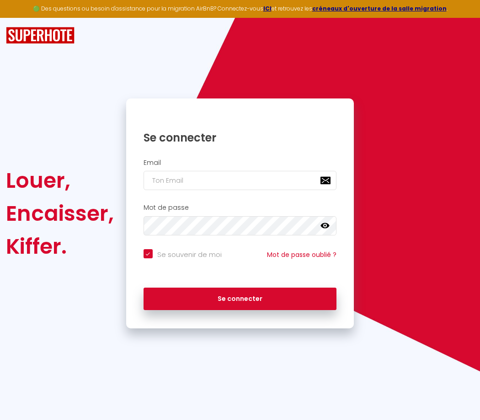 This screenshot has width=480, height=420. Describe the element at coordinates (240, 207) in the screenshot. I see `h2: Mot de passe` at that location.